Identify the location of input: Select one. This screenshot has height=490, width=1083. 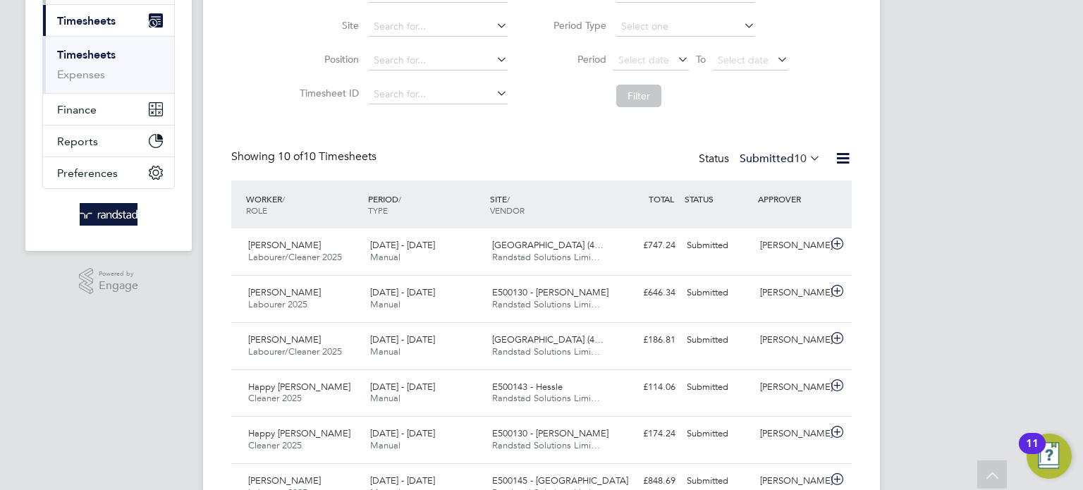
(685, 27).